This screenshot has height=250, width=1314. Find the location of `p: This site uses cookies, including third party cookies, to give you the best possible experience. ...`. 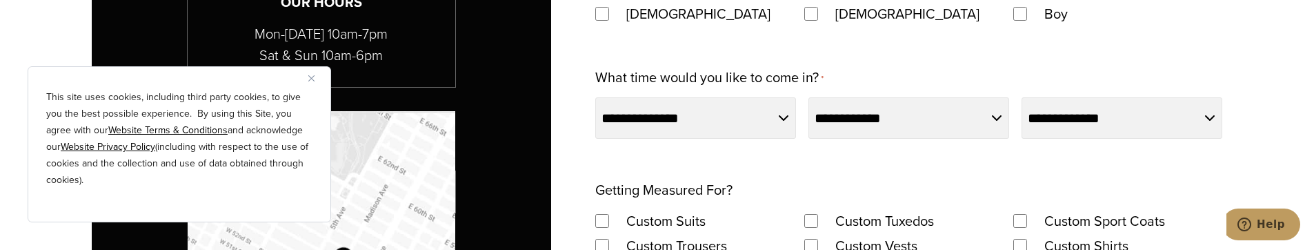

p: This site uses cookies, including third party cookies, to give you the best possible experience. ... is located at coordinates (179, 139).